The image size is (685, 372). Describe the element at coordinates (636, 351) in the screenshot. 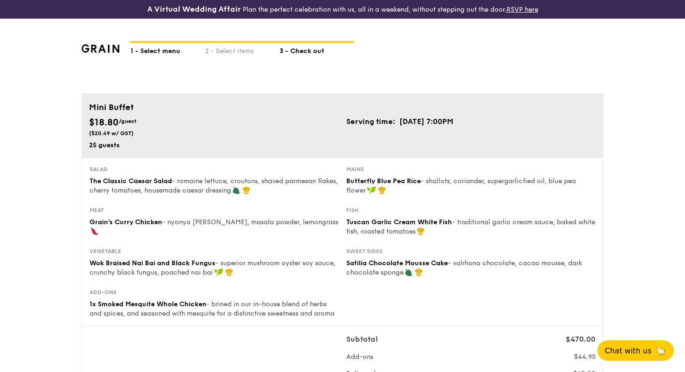

I see `button: Chat with us🦙` at that location.